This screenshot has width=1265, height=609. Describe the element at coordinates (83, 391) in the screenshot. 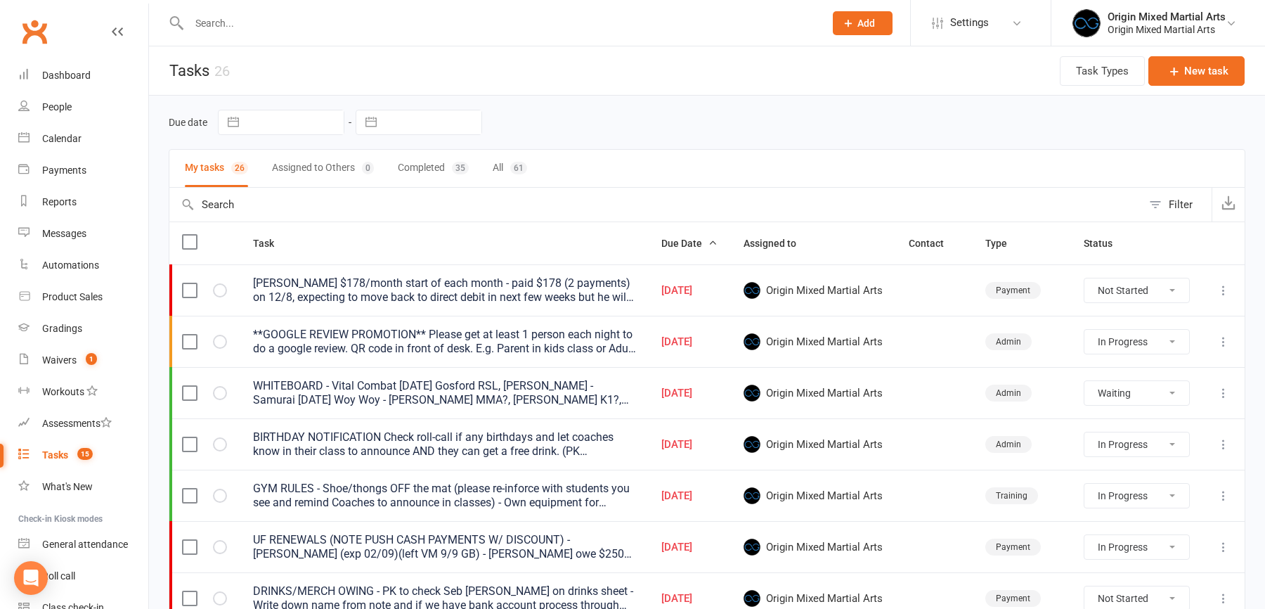

I see `a: Workouts` at that location.